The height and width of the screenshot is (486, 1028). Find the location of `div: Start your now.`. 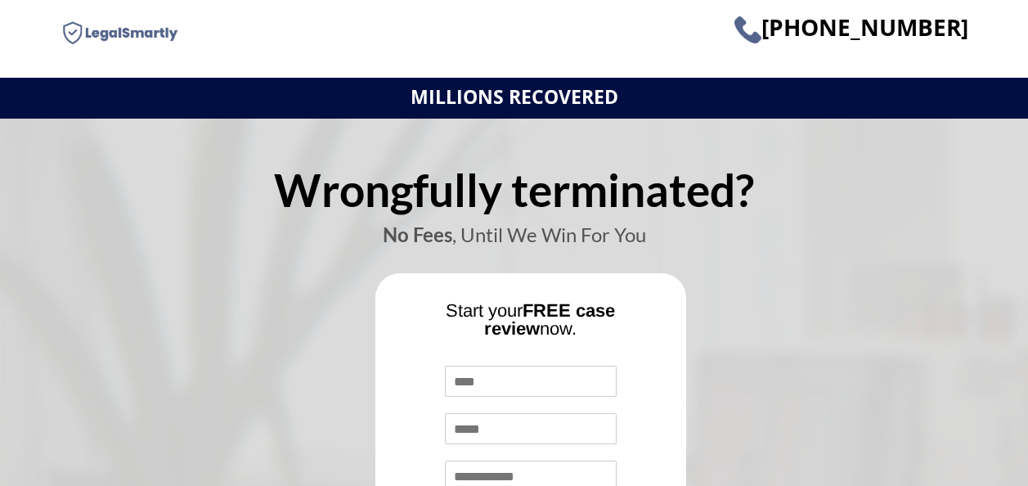

div: Start your now. is located at coordinates (531, 325).